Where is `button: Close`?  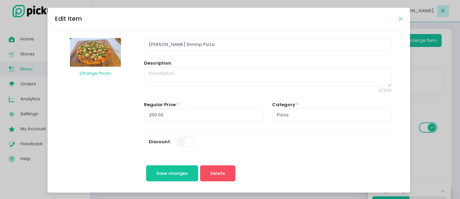 button: Close is located at coordinates (400, 19).